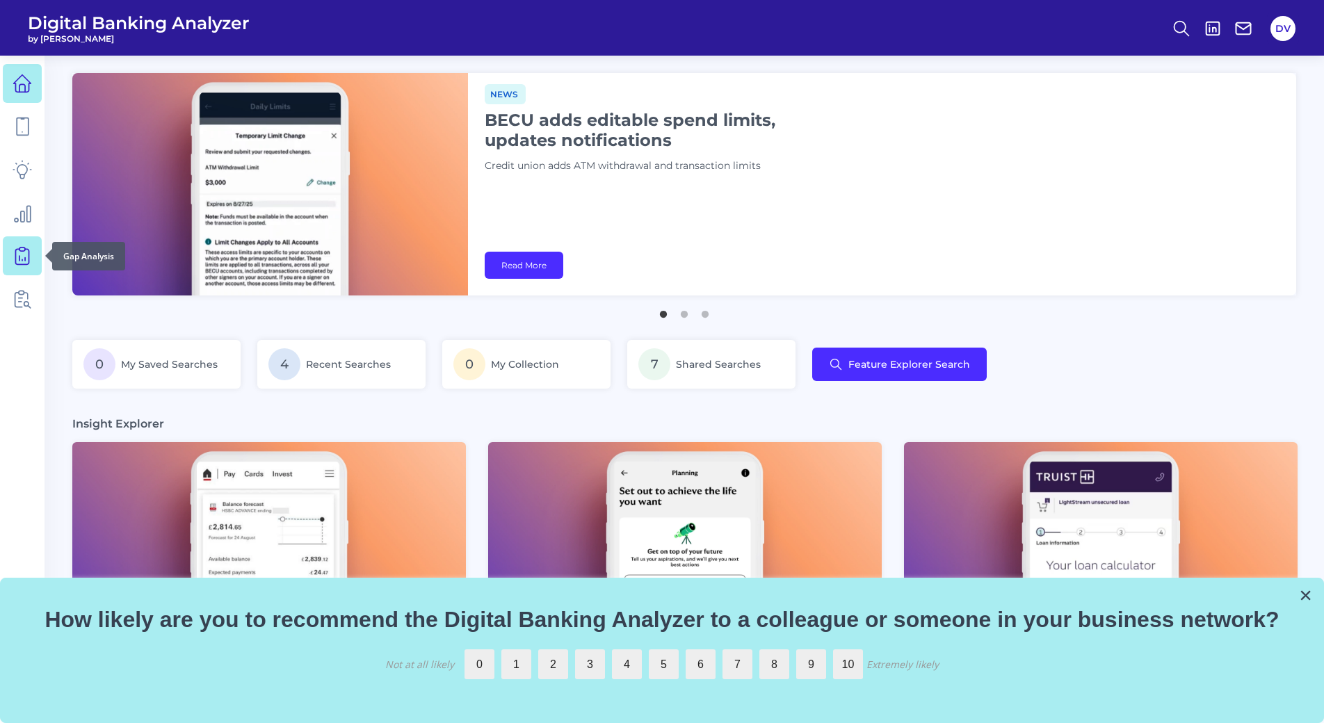 The image size is (1324, 723). I want to click on img: bannerImg, so click(270, 184).